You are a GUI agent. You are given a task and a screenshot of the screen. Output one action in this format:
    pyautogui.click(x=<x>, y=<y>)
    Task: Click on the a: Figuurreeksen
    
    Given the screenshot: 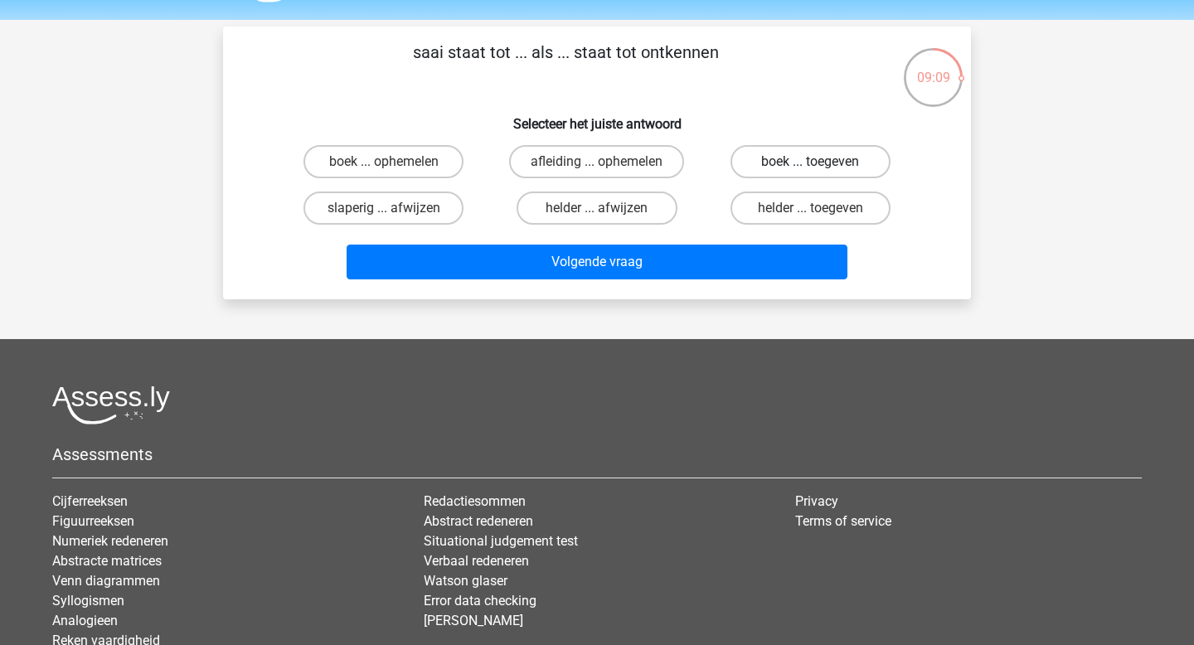 What is the action you would take?
    pyautogui.click(x=93, y=521)
    